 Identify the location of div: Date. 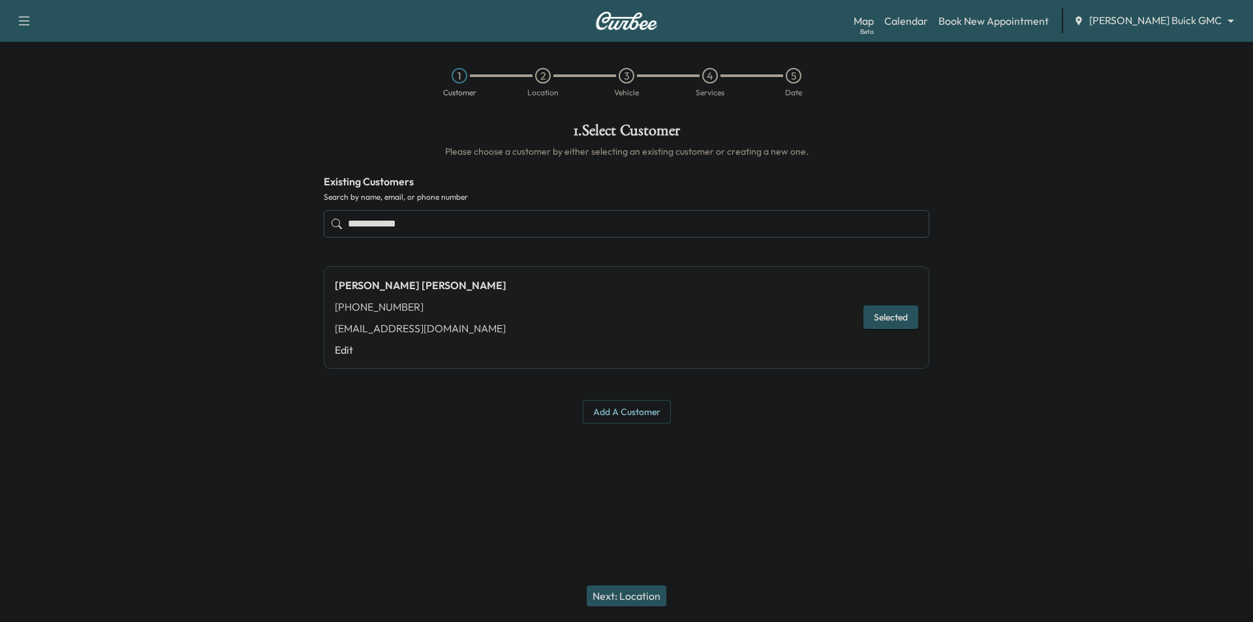
(794, 93).